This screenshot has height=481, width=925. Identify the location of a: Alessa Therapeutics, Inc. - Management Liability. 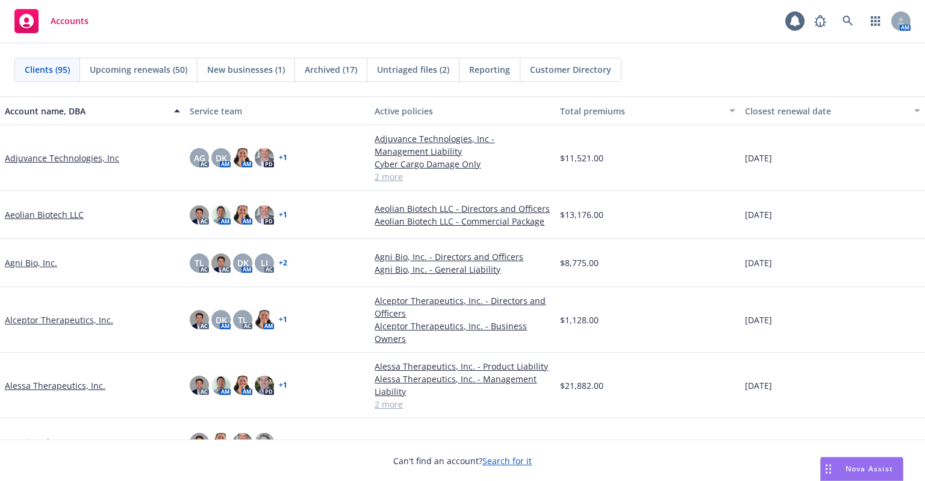
(462, 385).